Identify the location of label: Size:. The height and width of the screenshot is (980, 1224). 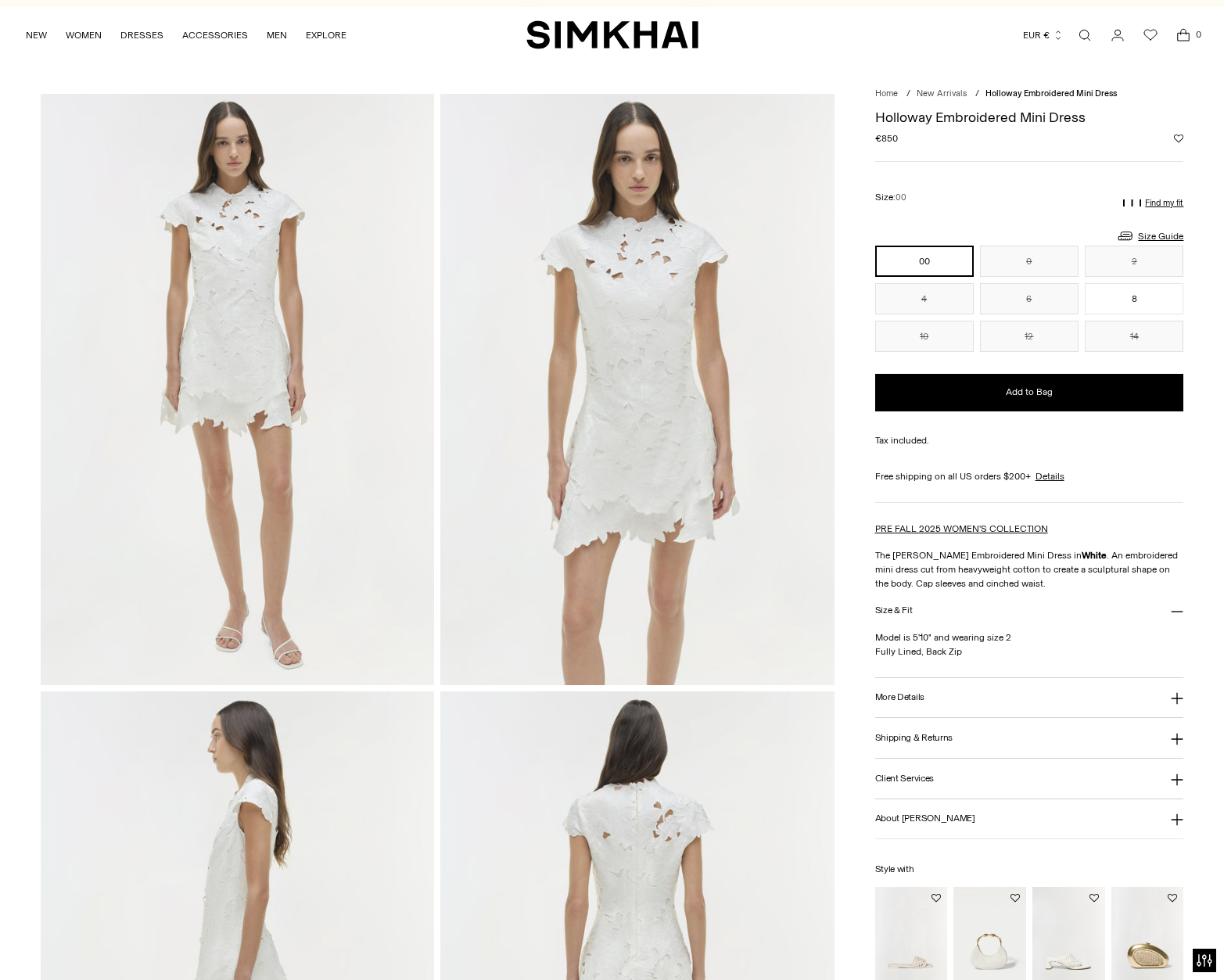
(891, 197).